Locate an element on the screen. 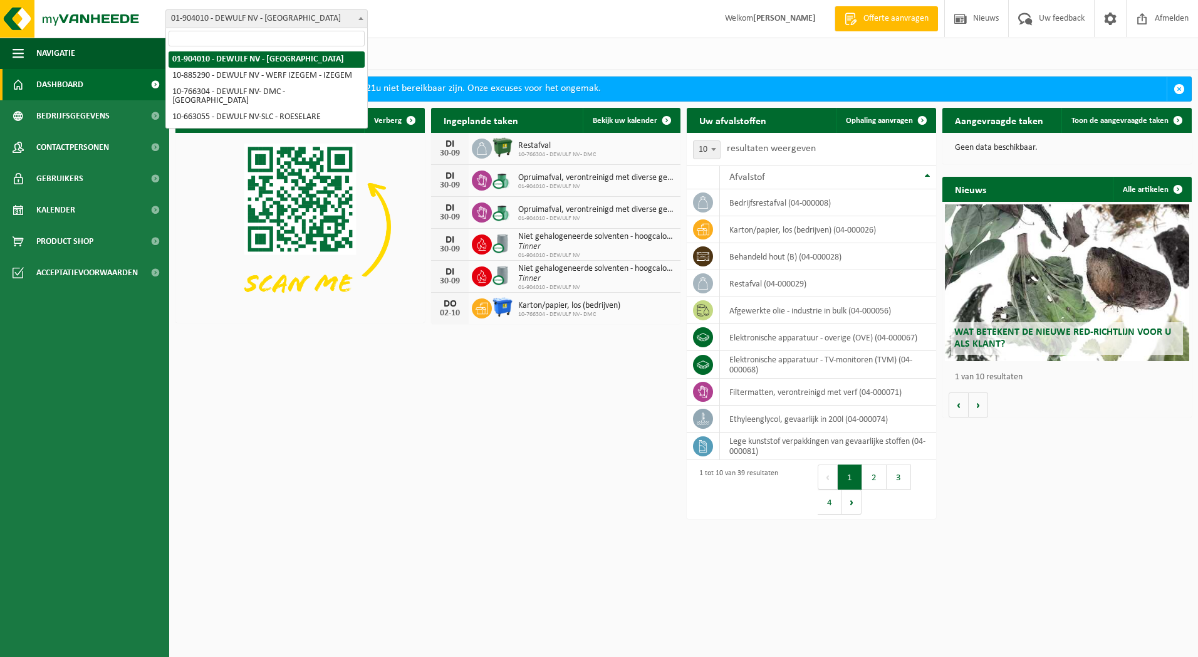  td: bedrijfsrestafval (04-000008) is located at coordinates (828, 202).